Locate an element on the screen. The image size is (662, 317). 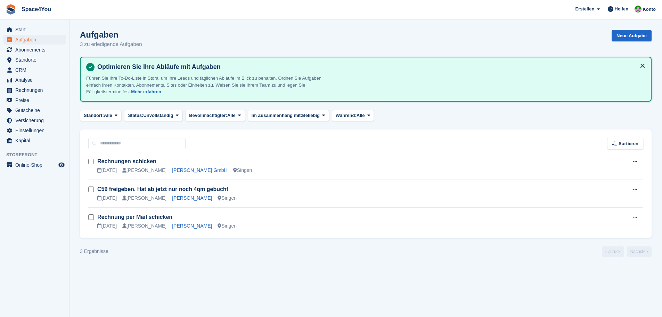
span: Start is located at coordinates (36, 30).